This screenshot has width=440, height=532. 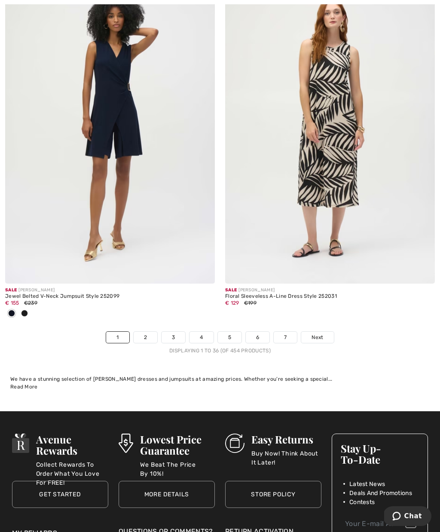 What do you see at coordinates (317, 337) in the screenshot?
I see `span: Next` at bounding box center [317, 337].